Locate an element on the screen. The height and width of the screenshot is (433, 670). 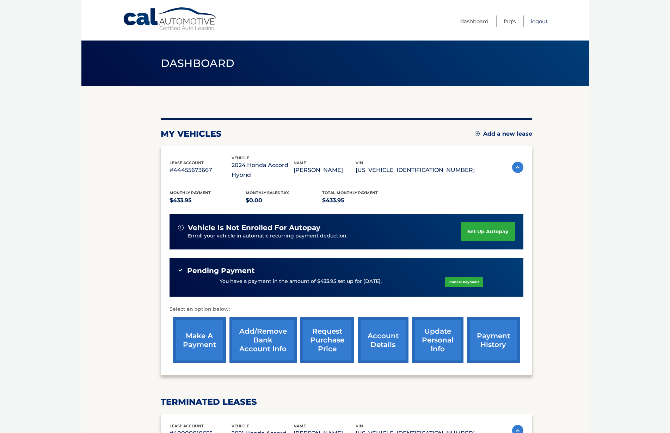
p: Enroll your vehicle in automatic recurring payment deduction. is located at coordinates (325, 236).